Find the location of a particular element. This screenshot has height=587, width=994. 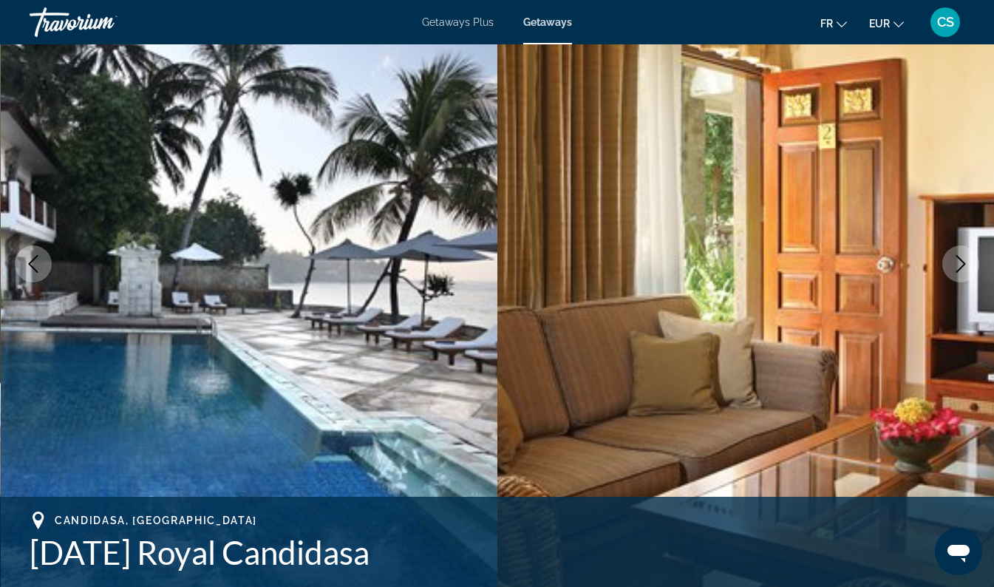

button: Change language is located at coordinates (834, 23).